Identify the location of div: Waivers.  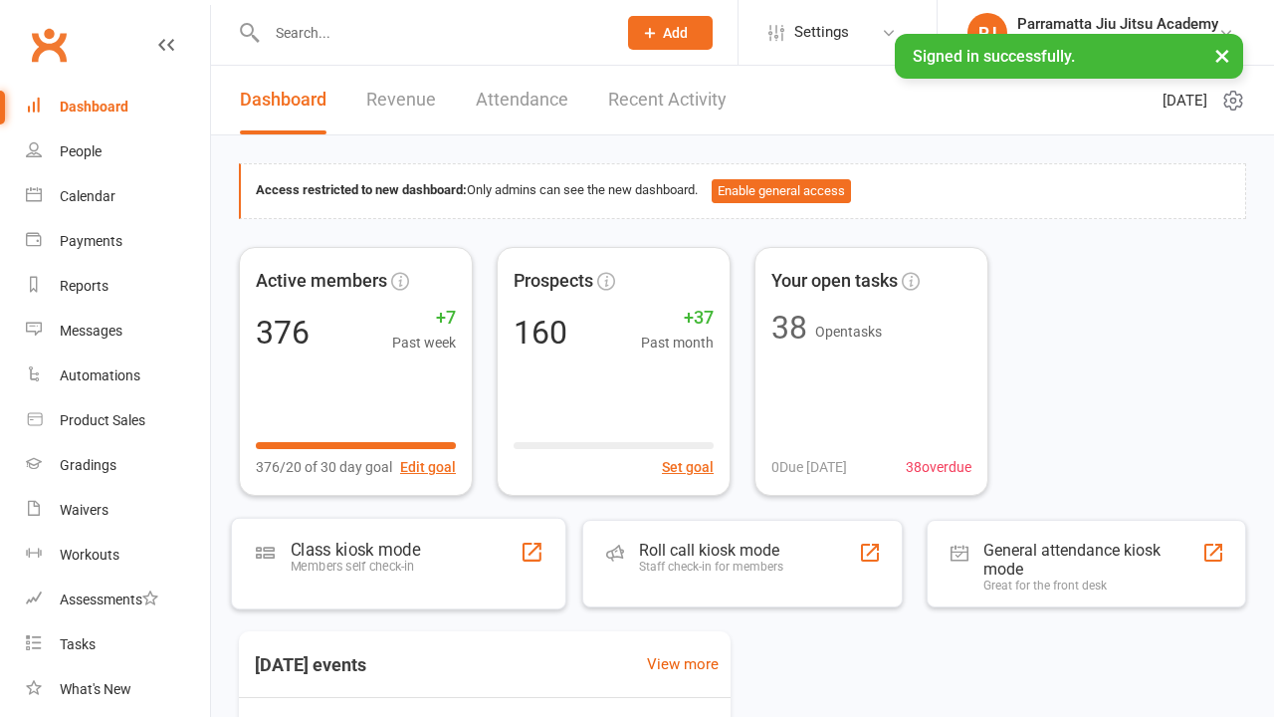
(84, 510).